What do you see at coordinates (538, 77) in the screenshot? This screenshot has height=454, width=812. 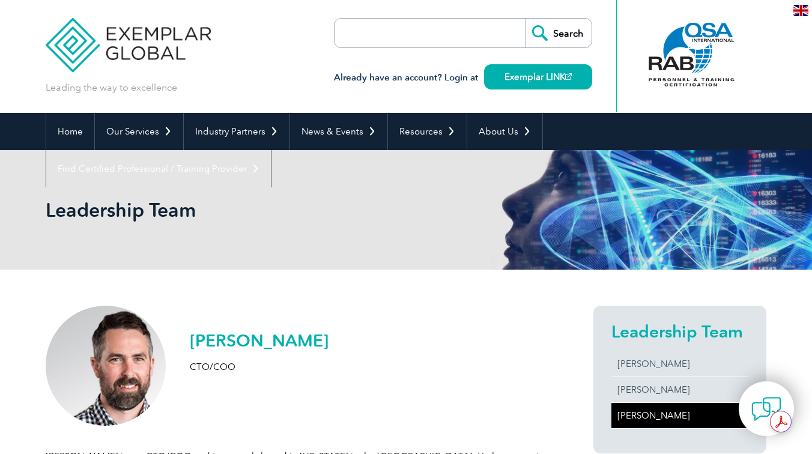 I see `a: Exemplar LINK` at bounding box center [538, 77].